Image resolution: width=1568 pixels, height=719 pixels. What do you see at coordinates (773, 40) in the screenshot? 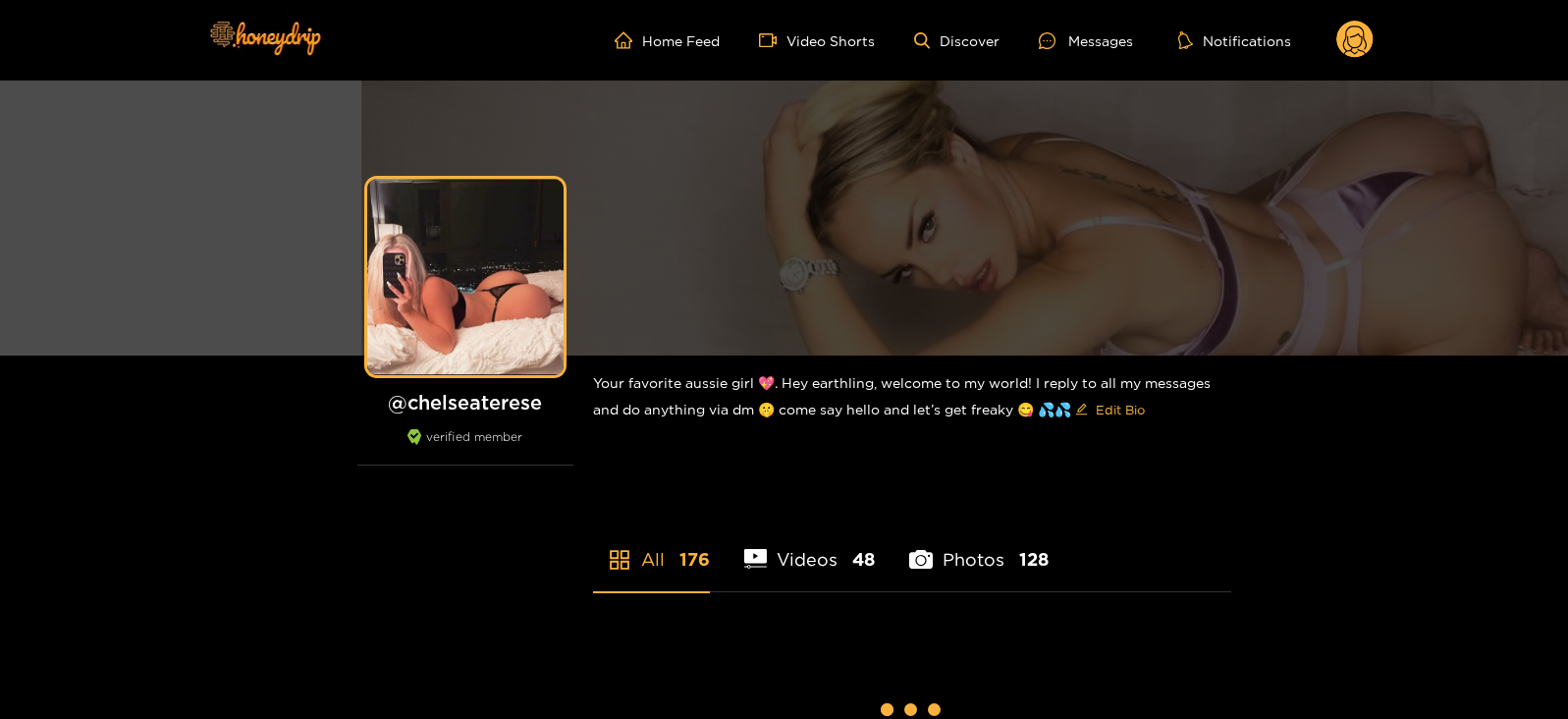
I see `span: video-camera` at bounding box center [773, 40].